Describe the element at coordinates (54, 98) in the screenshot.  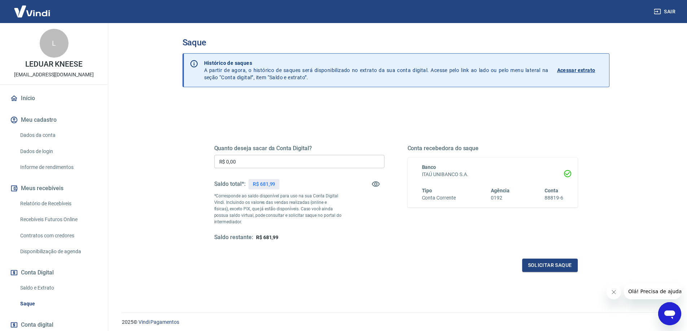
I see `a: Início` at that location.